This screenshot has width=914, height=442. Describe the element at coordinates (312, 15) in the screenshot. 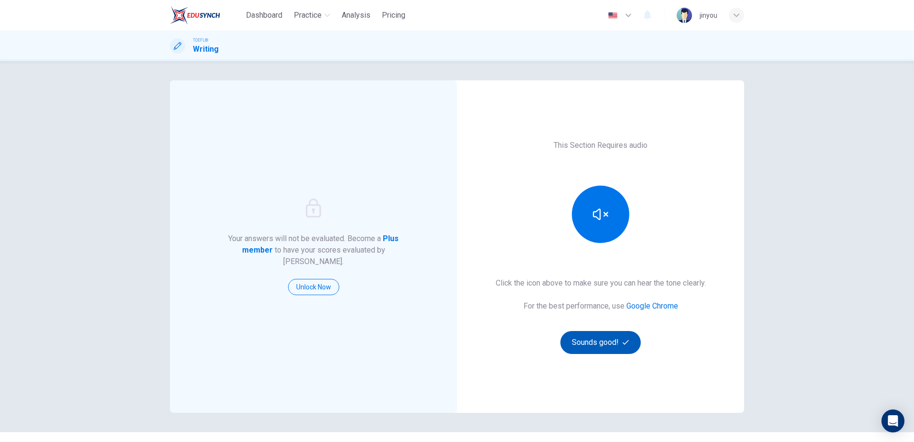

I see `button: Practice` at that location.